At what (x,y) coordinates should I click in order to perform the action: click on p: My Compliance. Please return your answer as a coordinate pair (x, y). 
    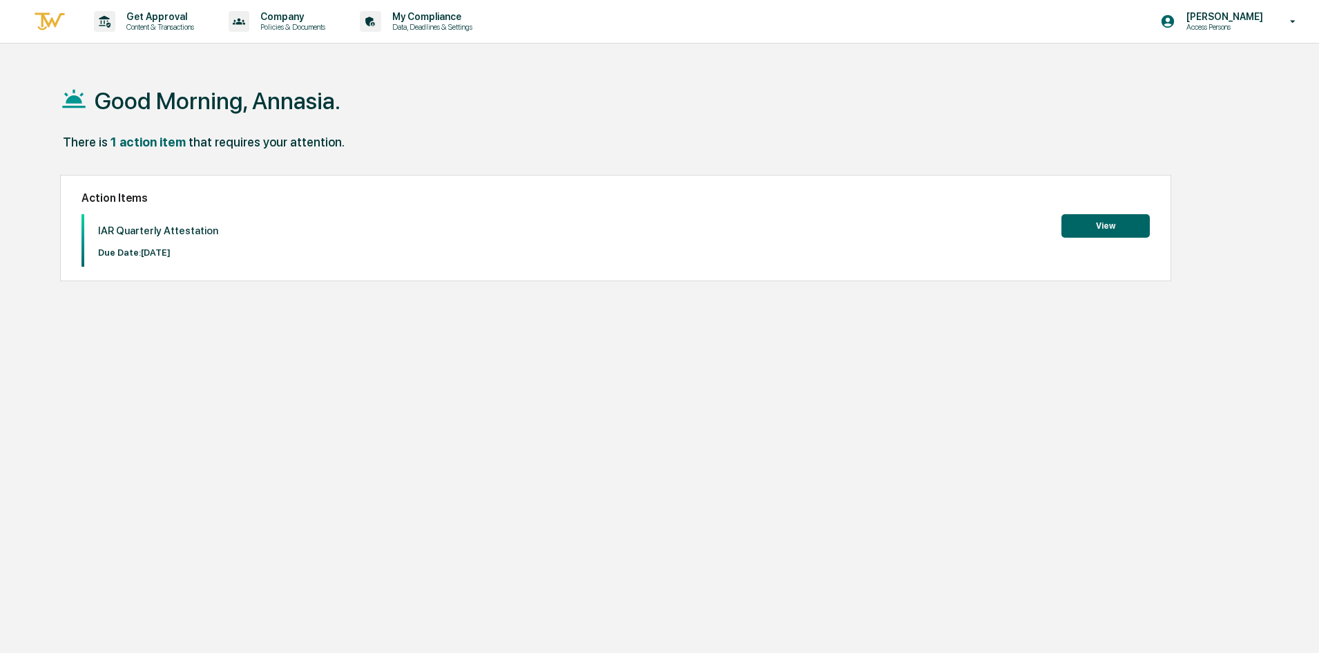
    Looking at the image, I should click on (430, 17).